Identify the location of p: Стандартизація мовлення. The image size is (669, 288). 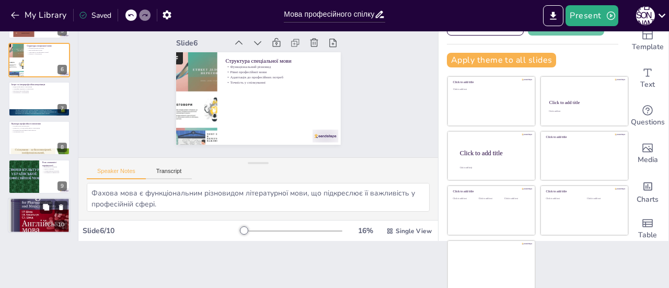
(54, 171).